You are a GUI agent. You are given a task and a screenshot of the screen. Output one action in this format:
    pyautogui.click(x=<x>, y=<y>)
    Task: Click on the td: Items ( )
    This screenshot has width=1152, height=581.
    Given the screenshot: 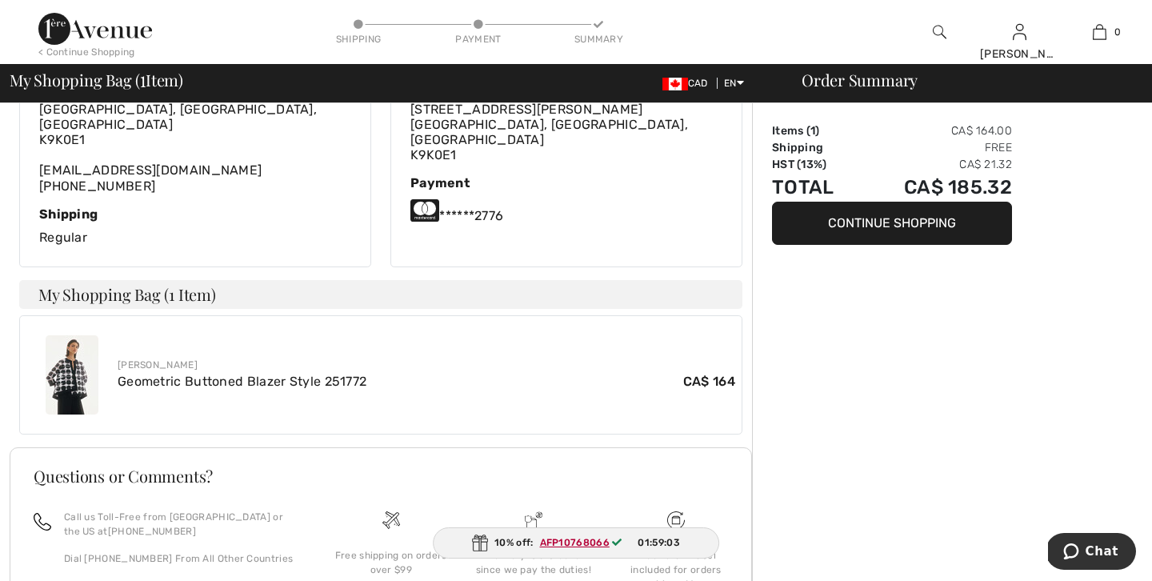 What is the action you would take?
    pyautogui.click(x=815, y=130)
    